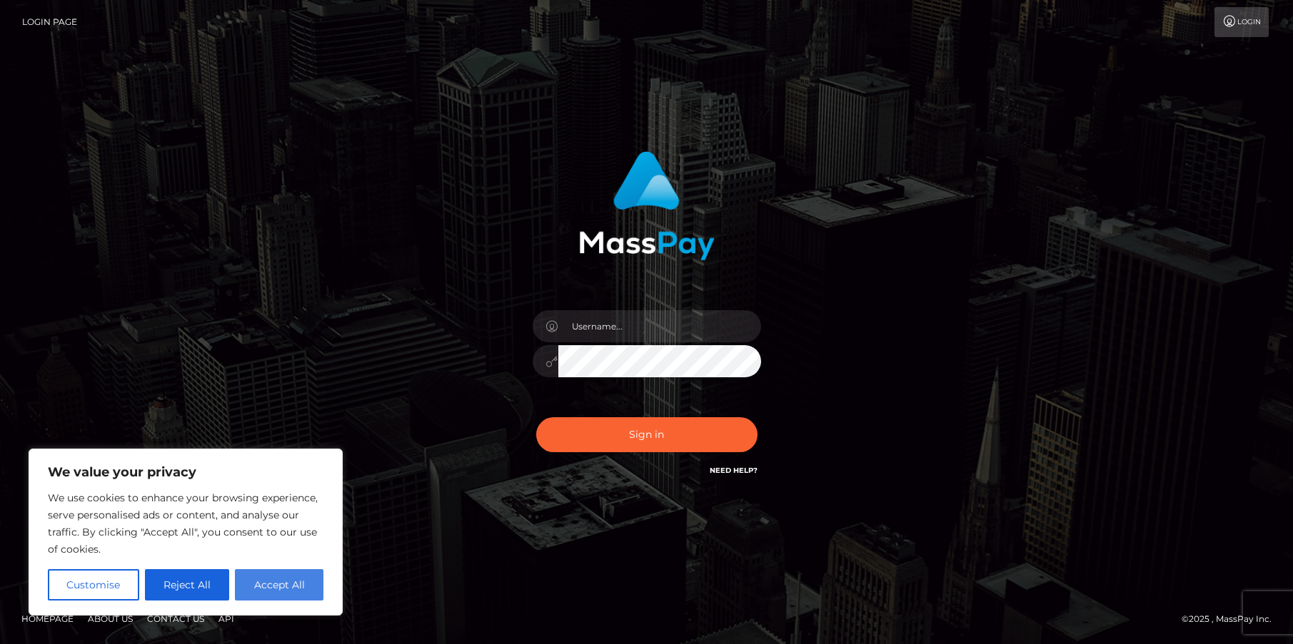 The image size is (1293, 644). What do you see at coordinates (186, 532) in the screenshot?
I see `div: We value your privacy` at bounding box center [186, 532].